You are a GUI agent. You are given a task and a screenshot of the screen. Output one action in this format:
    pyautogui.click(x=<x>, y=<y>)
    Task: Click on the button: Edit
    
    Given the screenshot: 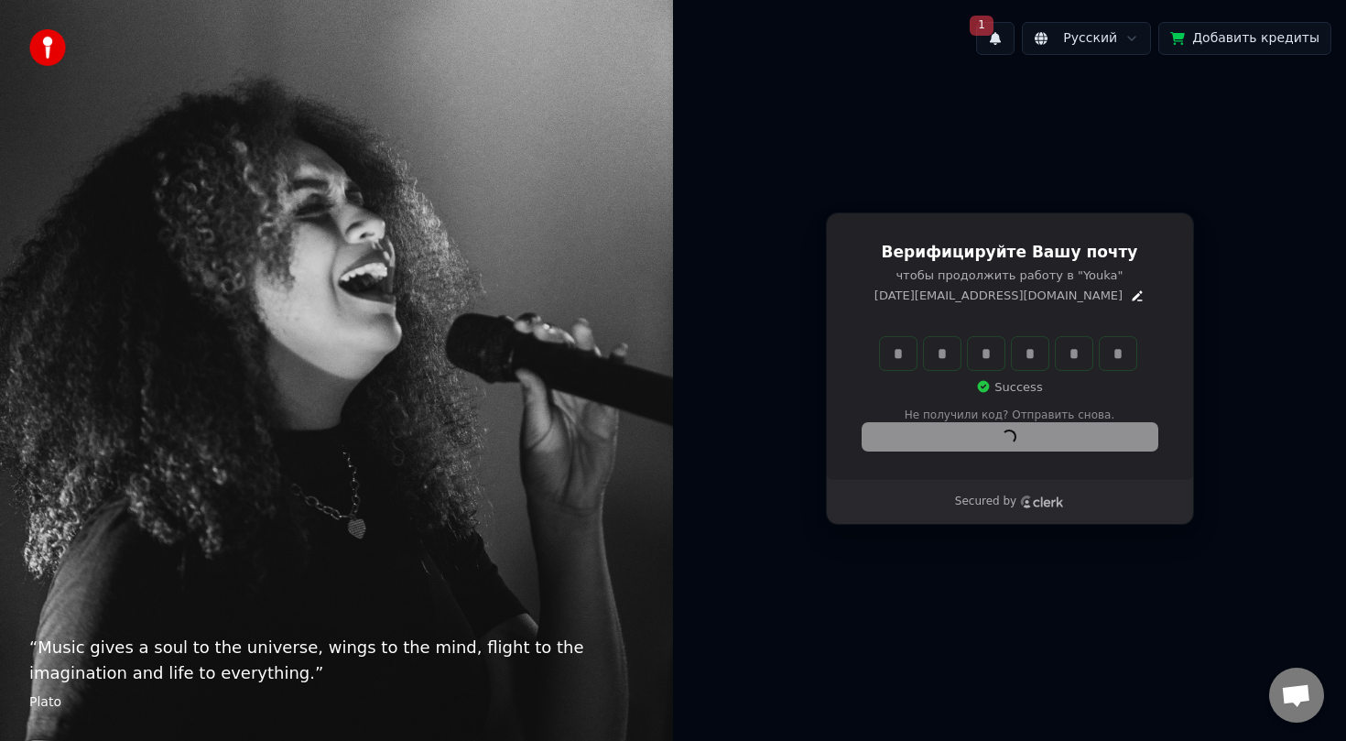 What is the action you would take?
    pyautogui.click(x=1137, y=296)
    